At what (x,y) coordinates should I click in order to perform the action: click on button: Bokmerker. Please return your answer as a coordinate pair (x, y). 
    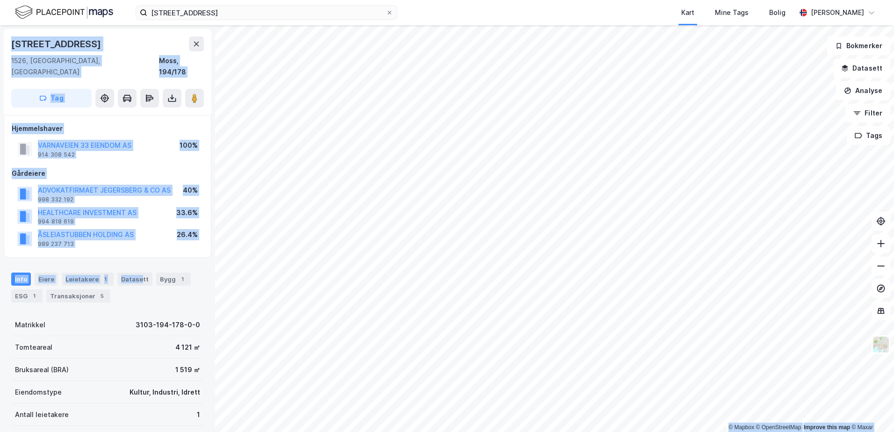
    Looking at the image, I should click on (858, 46).